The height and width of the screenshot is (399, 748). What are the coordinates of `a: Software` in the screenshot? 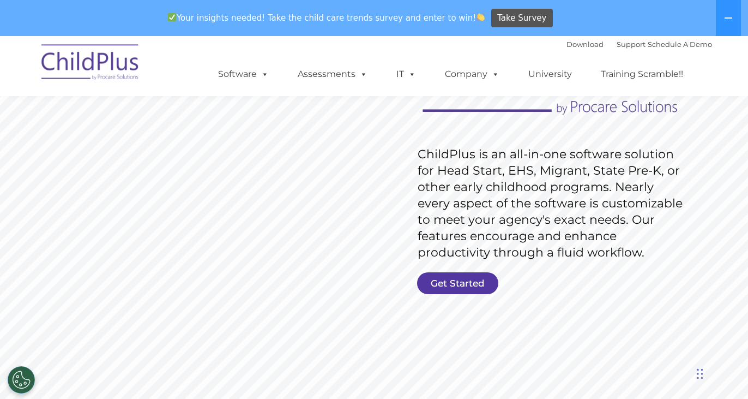 It's located at (243, 74).